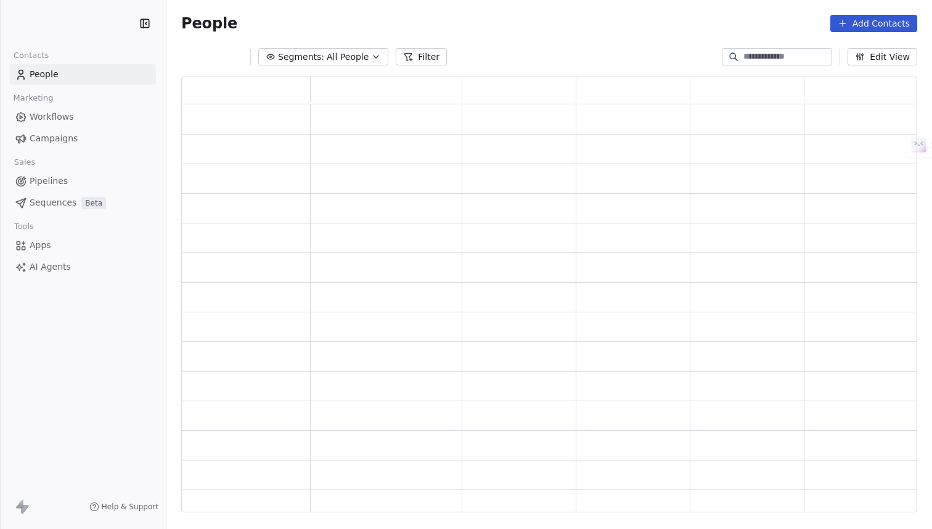 Image resolution: width=932 pixels, height=529 pixels. Describe the element at coordinates (301, 57) in the screenshot. I see `span: Segments:` at that location.